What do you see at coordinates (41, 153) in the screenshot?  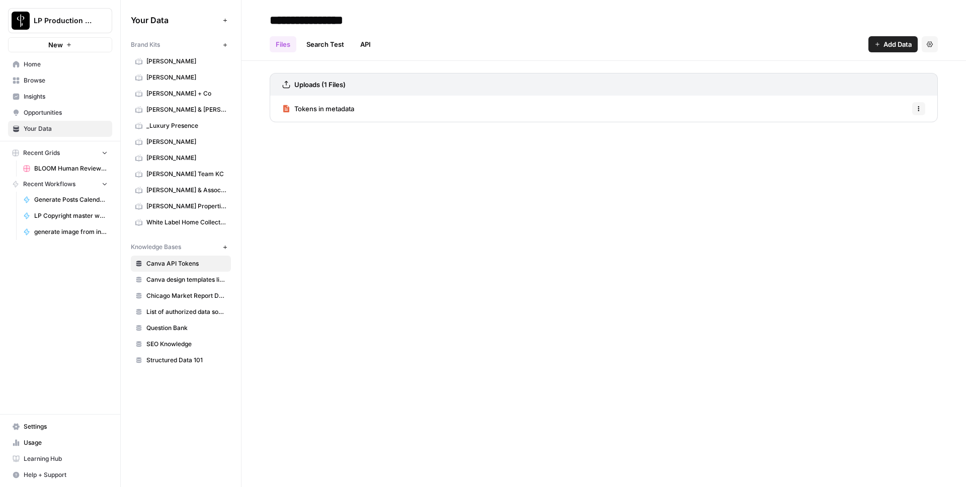 I see `span: Recent Grids` at bounding box center [41, 153].